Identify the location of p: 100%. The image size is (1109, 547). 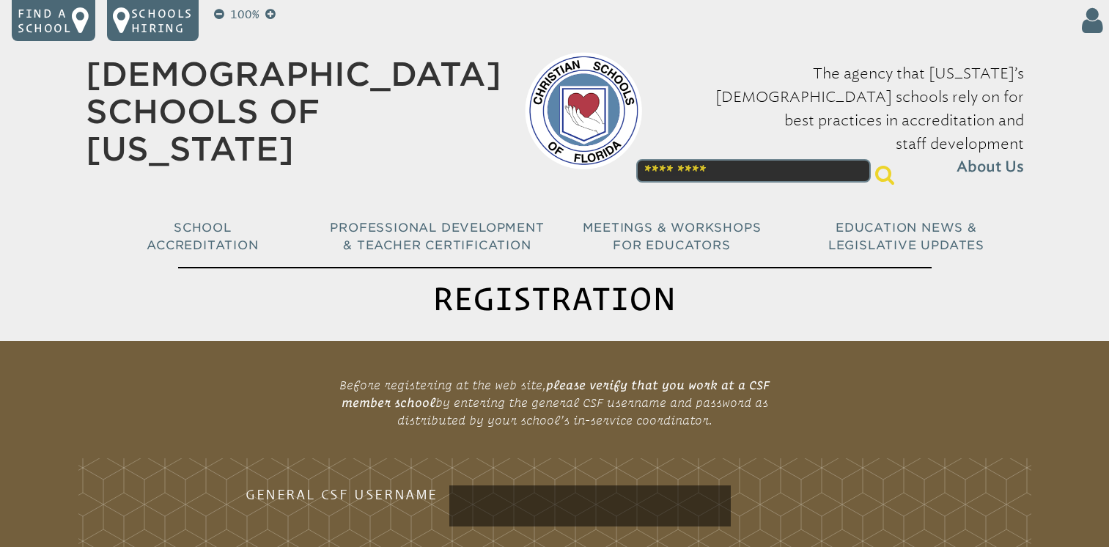
(245, 15).